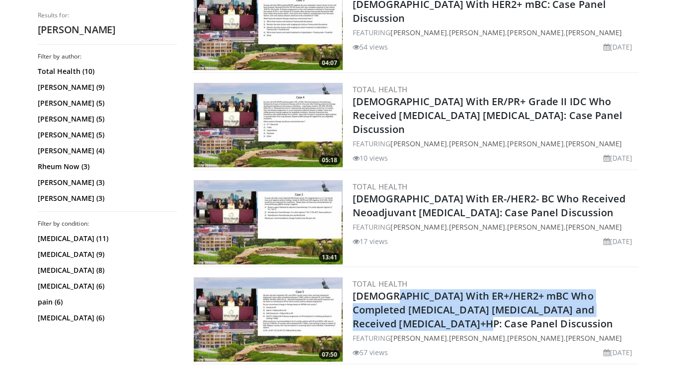 This screenshot has height=371, width=676. Describe the element at coordinates (268, 125) in the screenshot. I see `a: 05:18` at that location.